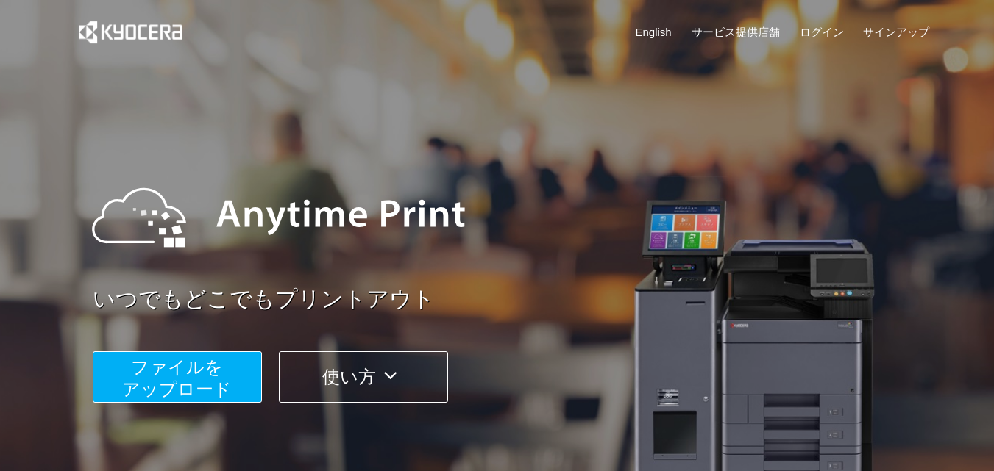 The image size is (994, 471). I want to click on a: いつでもどこでもプリントアウト, so click(516, 299).